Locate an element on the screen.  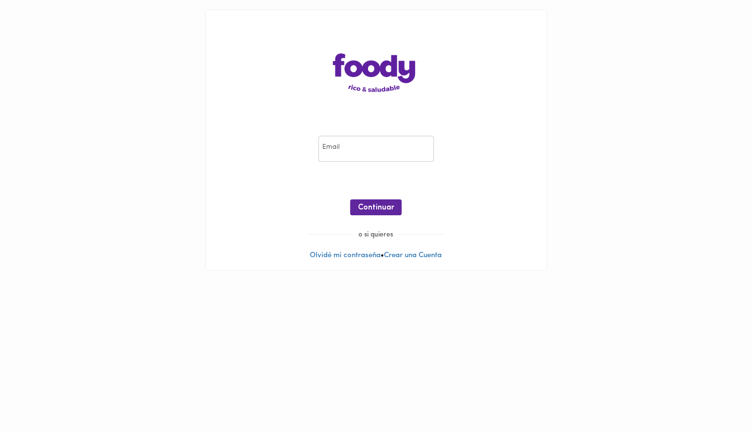
img: logo-main-page.png is located at coordinates (376, 73).